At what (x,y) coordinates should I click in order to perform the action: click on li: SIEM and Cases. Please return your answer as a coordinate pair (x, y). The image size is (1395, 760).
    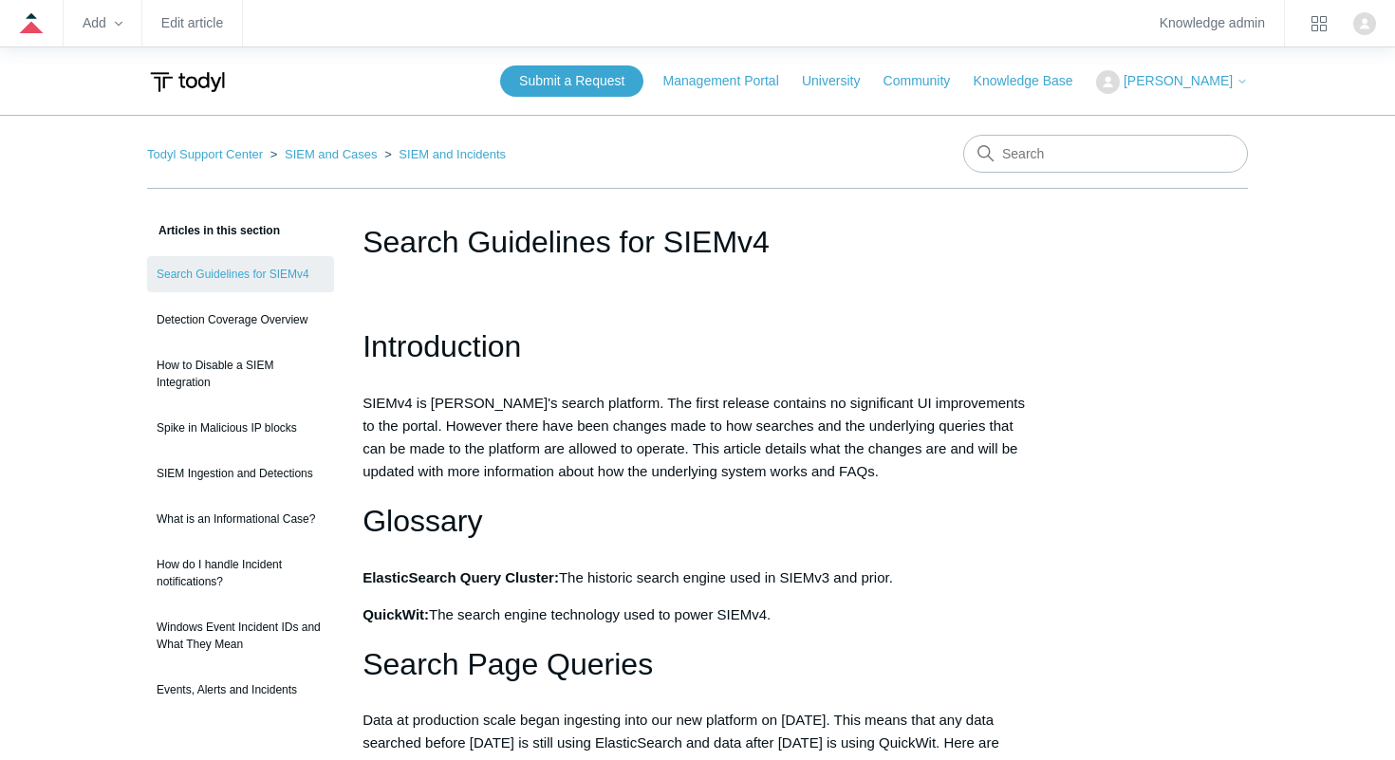
    Looking at the image, I should click on (324, 154).